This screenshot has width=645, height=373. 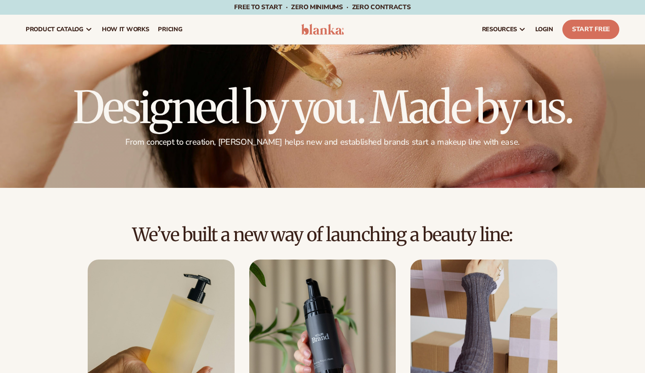 I want to click on span: product catalog, so click(x=55, y=29).